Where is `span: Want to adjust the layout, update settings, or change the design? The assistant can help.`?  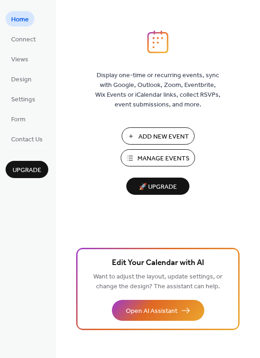 span: Want to adjust the layout, update settings, or change the design? The assistant can help. is located at coordinates (158, 282).